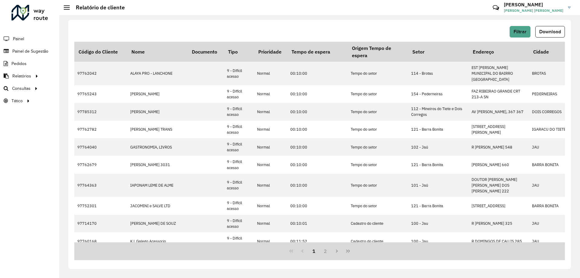 Image resolution: width=580 pixels, height=278 pixels. I want to click on td: 102 - Jaú, so click(438, 147).